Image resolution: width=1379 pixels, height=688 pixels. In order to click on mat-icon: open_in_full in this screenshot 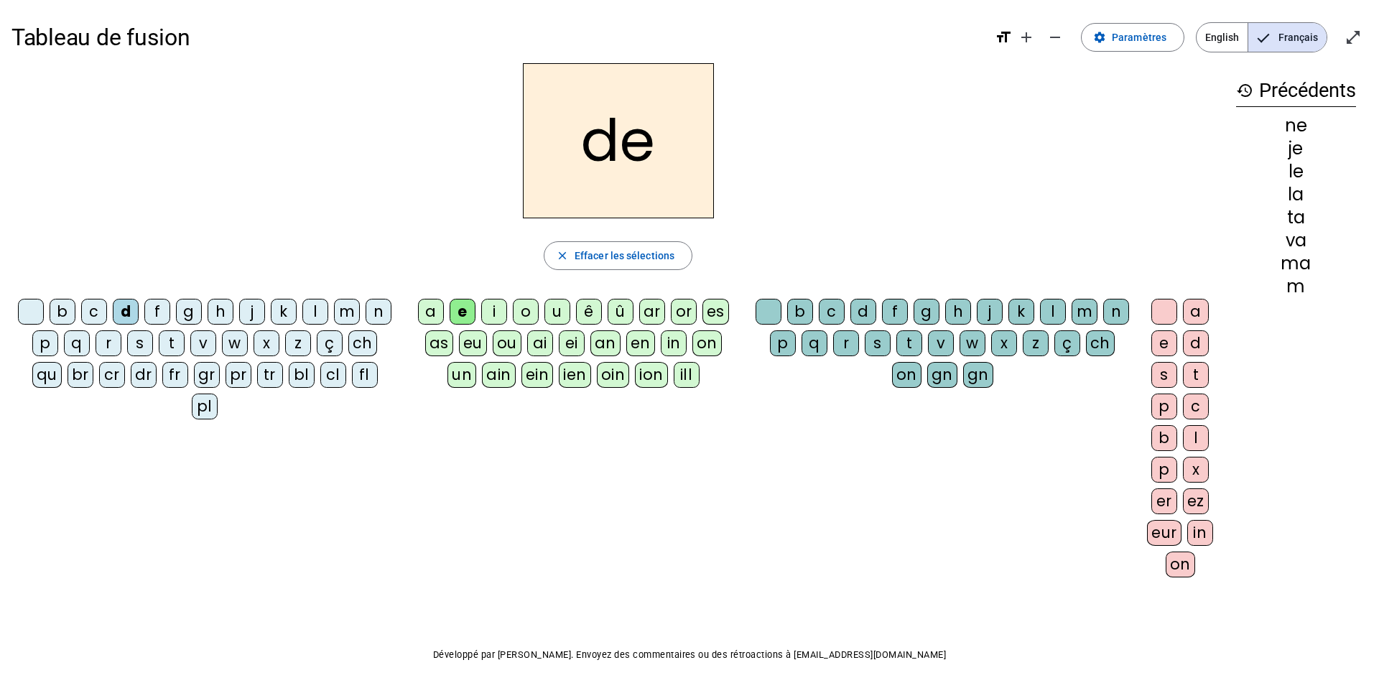, I will do `click(1353, 37)`.